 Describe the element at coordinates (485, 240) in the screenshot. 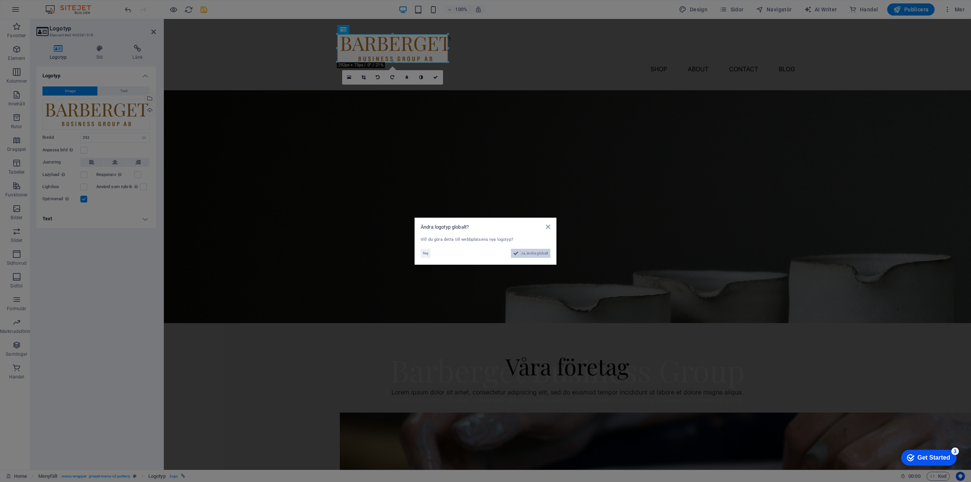

I see `div: Vill du göra detta till webbplatsens nya logotyp?` at that location.